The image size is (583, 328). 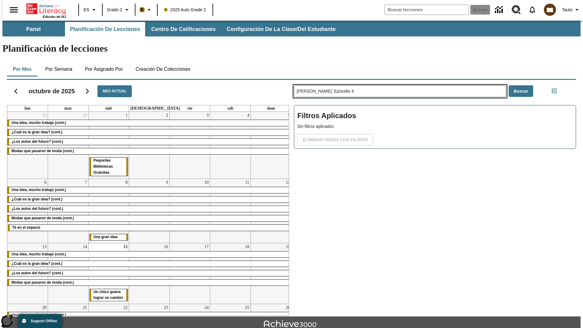 What do you see at coordinates (184, 29) in the screenshot?
I see `button: Centro de calificaciones` at bounding box center [184, 29].